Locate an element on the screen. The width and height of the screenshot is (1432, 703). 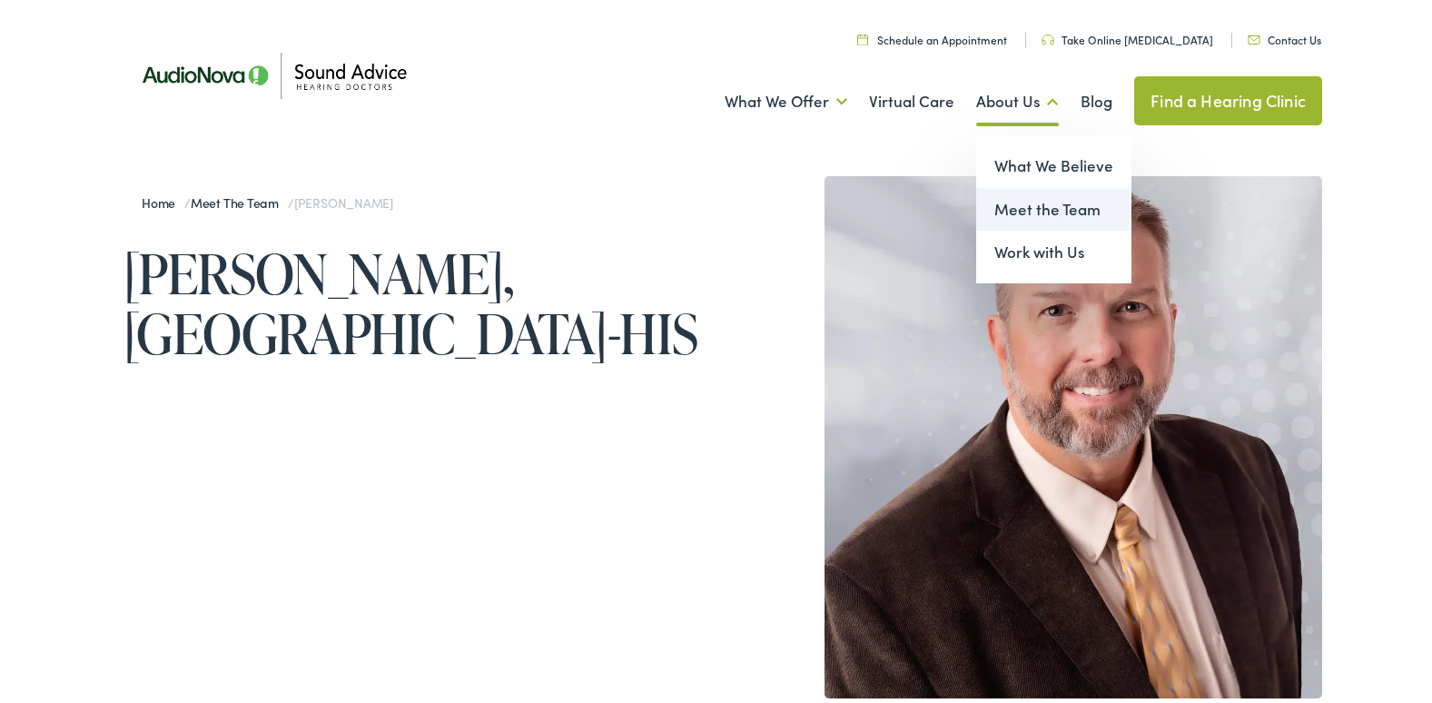
img: Icon representing mail communication in a unique green color, indicative of contact or communicat... is located at coordinates (1254, 36).